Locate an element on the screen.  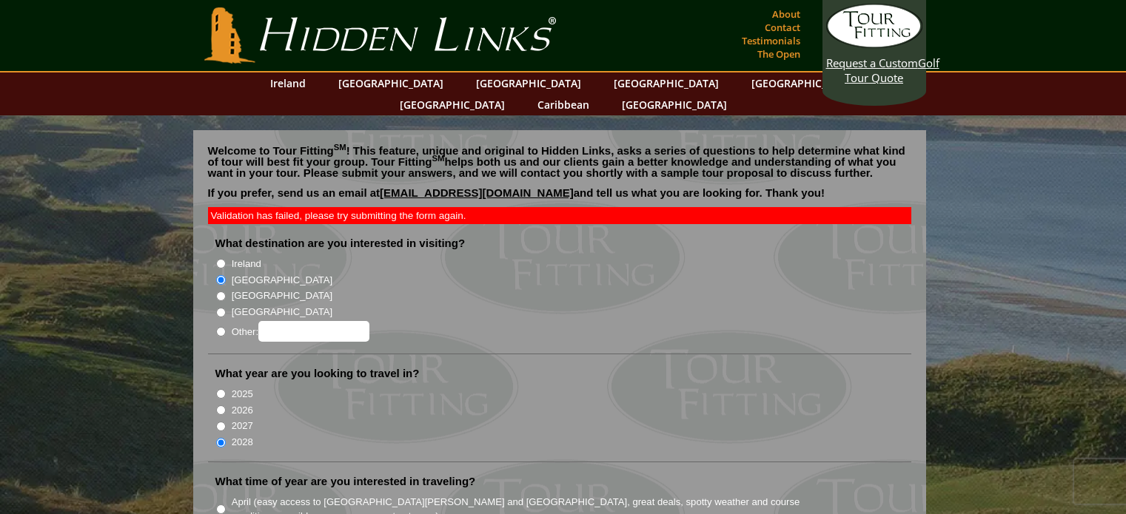
span: Request a Custom is located at coordinates (872, 63).